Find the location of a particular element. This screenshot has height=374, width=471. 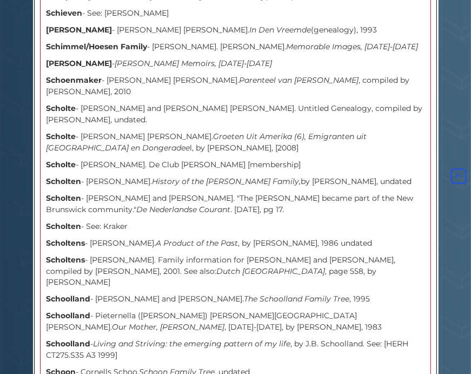

i: Living and Striving: the emerging pattern of my life is located at coordinates (191, 344).